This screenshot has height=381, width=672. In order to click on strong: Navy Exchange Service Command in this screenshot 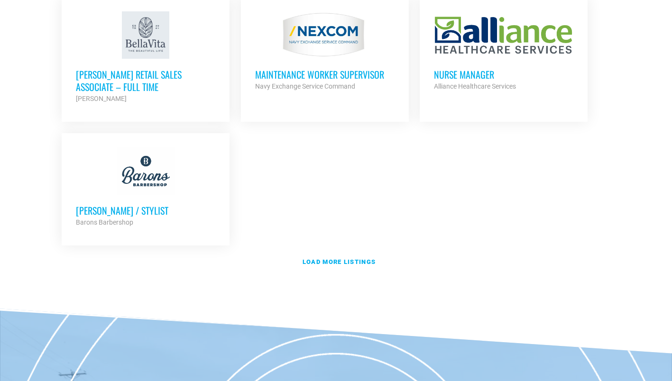, I will do `click(305, 86)`.